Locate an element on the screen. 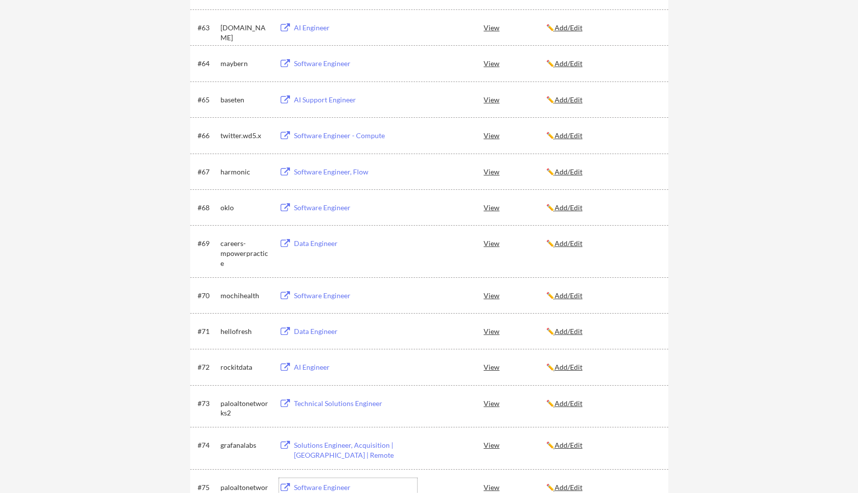 This screenshot has width=858, height=493. div: paloaltonetworks2 is located at coordinates (245, 408).